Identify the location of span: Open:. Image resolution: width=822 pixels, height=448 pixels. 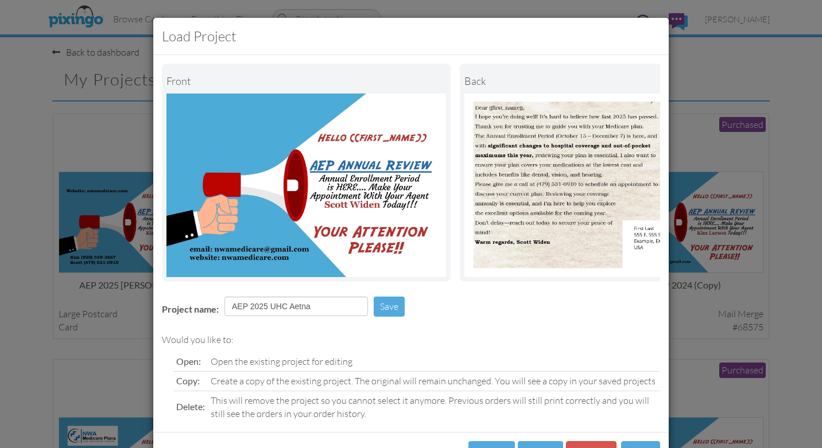
(188, 361).